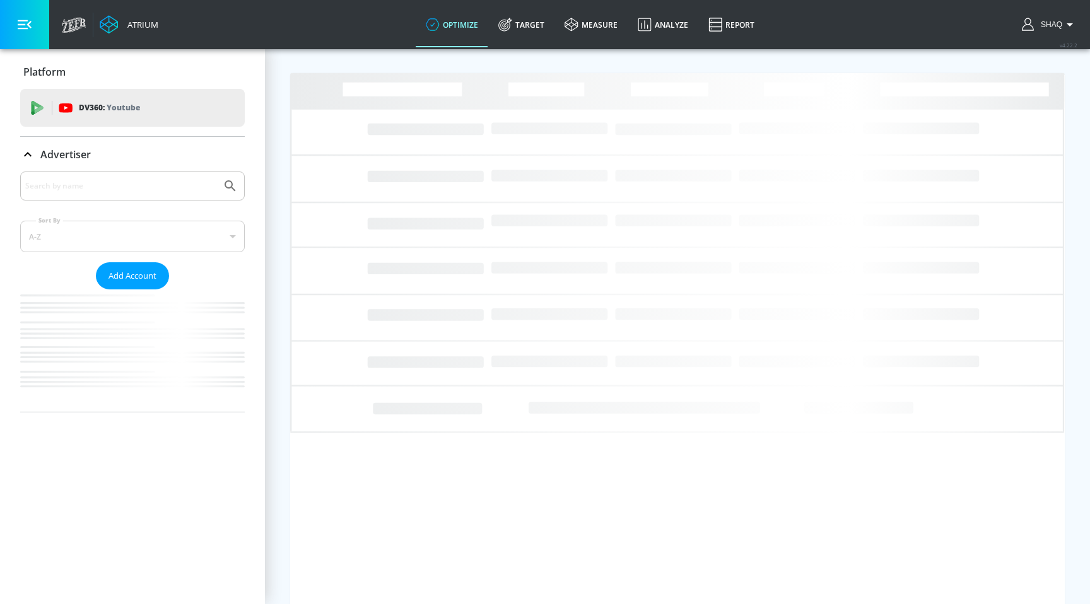 The width and height of the screenshot is (1090, 604). I want to click on div: Atrium, so click(140, 25).